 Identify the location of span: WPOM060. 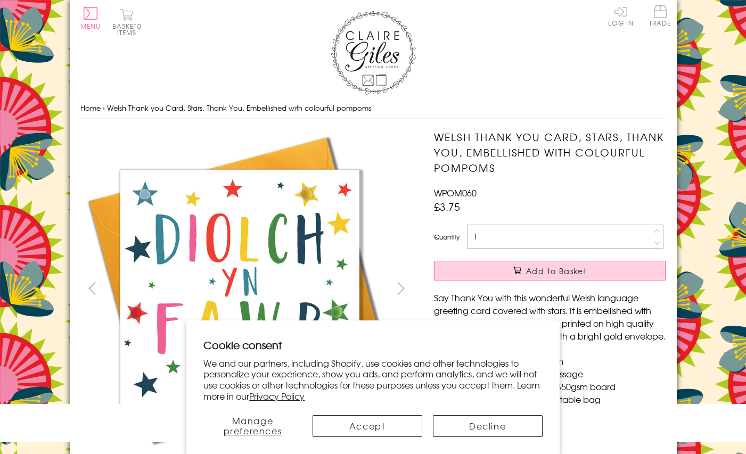
(455, 193).